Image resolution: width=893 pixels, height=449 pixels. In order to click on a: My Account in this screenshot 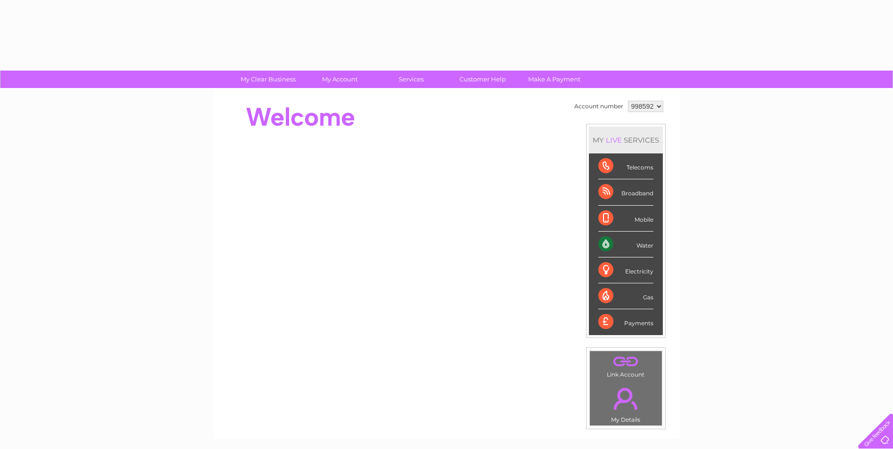, I will do `click(339, 79)`.